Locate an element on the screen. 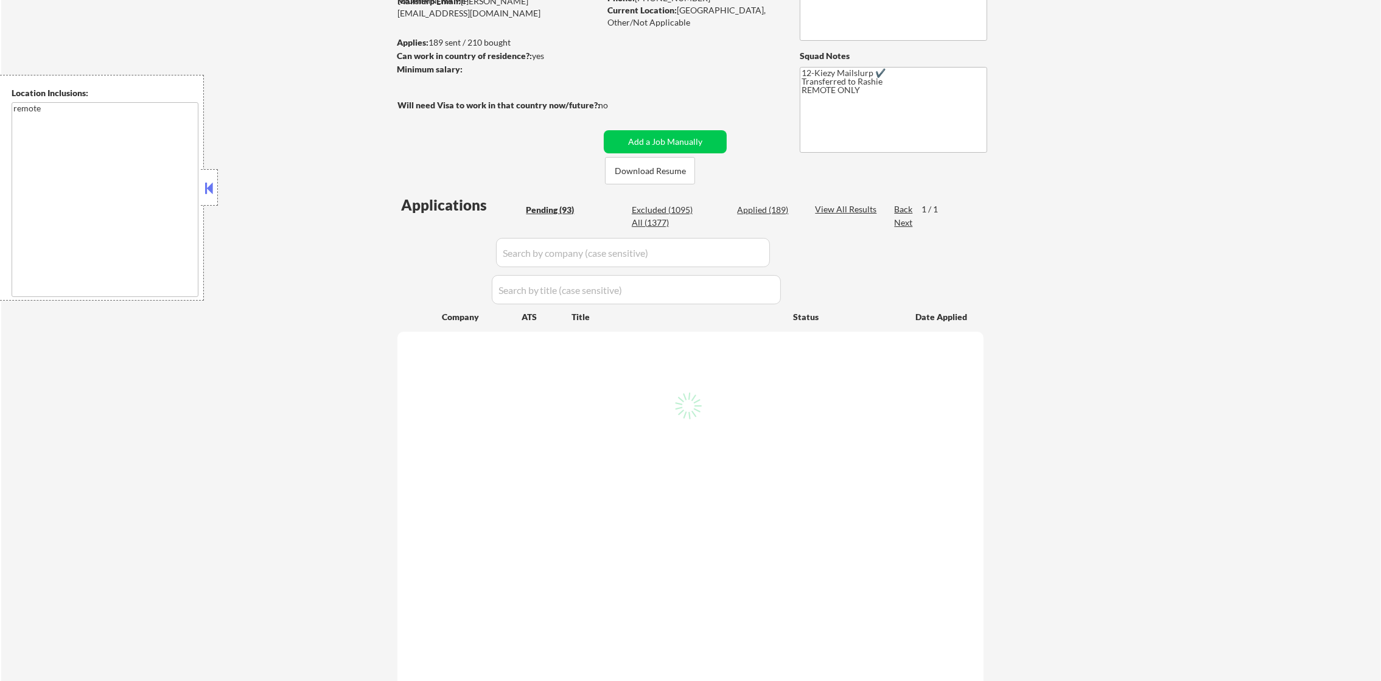 The width and height of the screenshot is (1381, 681). div: Date Applied is located at coordinates (942, 317).